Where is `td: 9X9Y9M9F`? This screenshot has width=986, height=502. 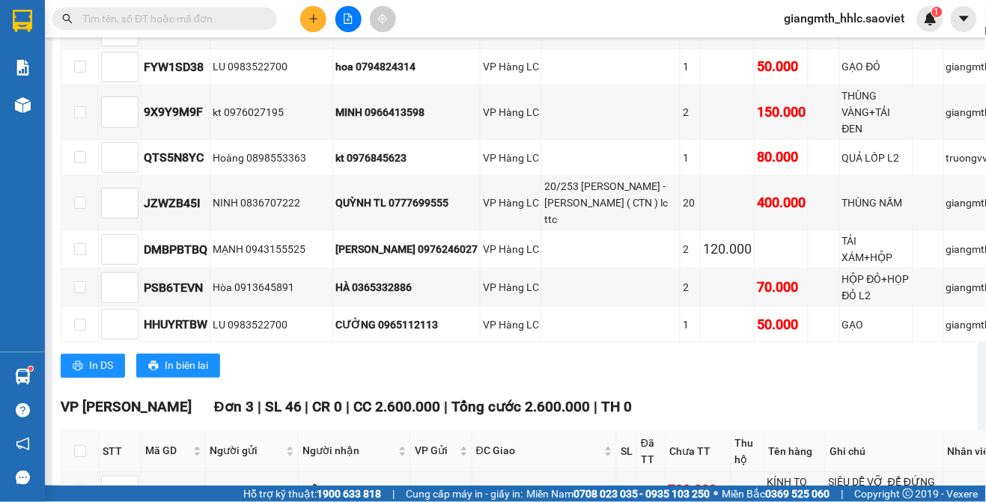 td: 9X9Y9M9F is located at coordinates (176, 112).